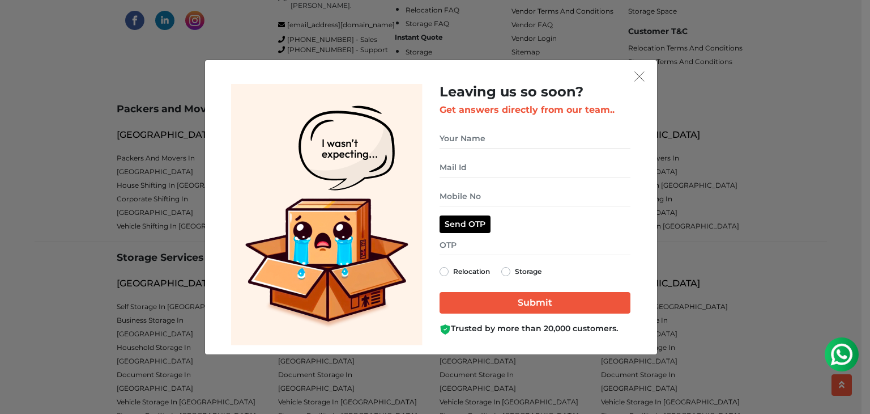 Image resolution: width=870 pixels, height=414 pixels. I want to click on input: Mail Id, so click(535, 167).